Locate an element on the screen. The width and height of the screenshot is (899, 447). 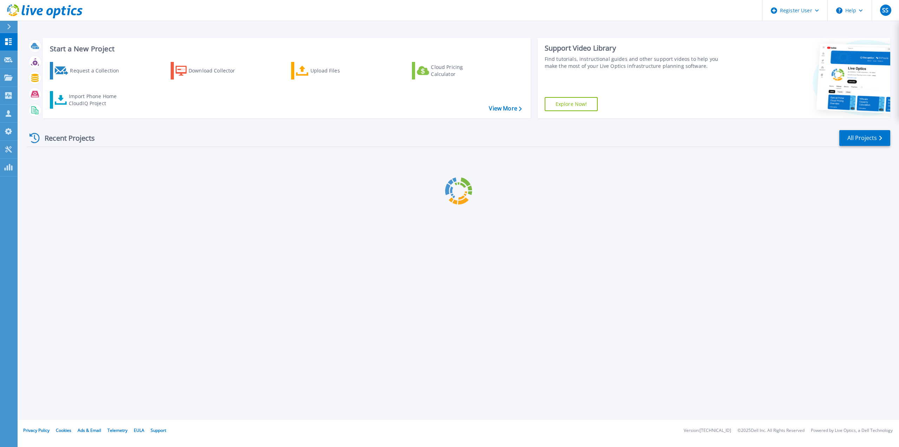
div: Find tutorials, instructional guides and other support videos to help you make the most of your L... is located at coordinates (636, 63).